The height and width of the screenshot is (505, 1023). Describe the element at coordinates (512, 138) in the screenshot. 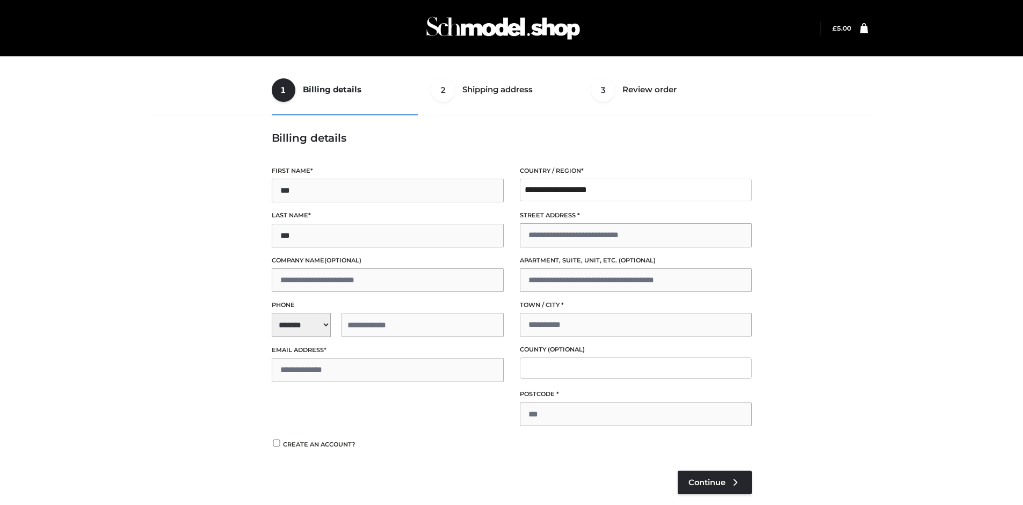

I see `h3: Billing details` at that location.